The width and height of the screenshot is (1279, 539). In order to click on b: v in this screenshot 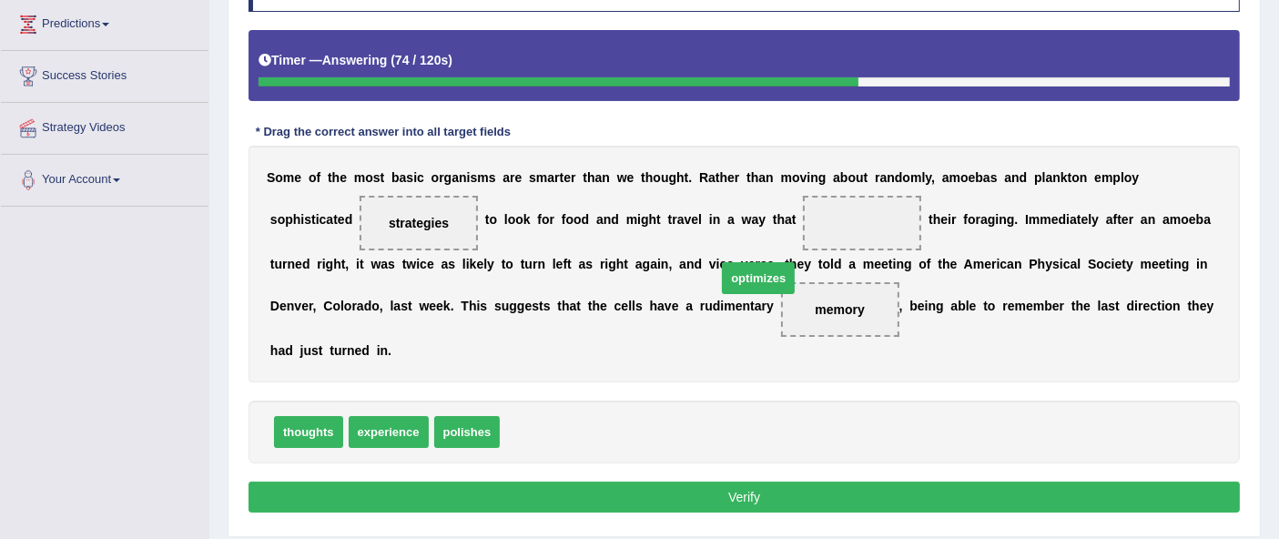, I will do `click(804, 178)`.